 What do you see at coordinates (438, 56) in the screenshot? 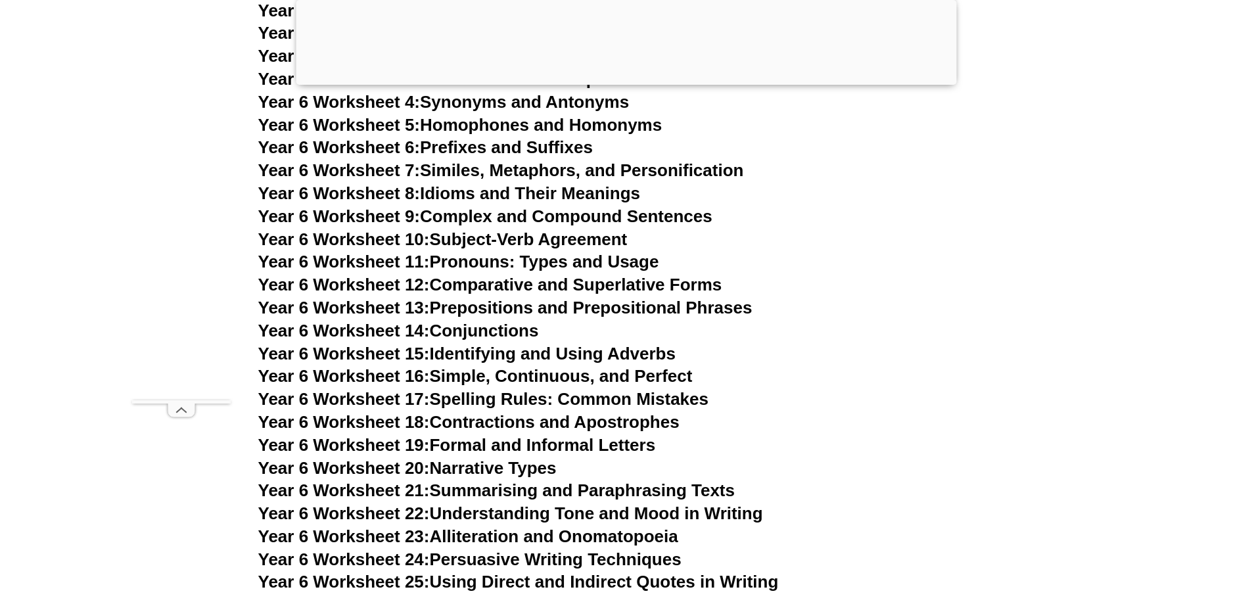
I see `a: Year 6 Worksheet 2:Active vs. Passive Voice` at bounding box center [438, 56].